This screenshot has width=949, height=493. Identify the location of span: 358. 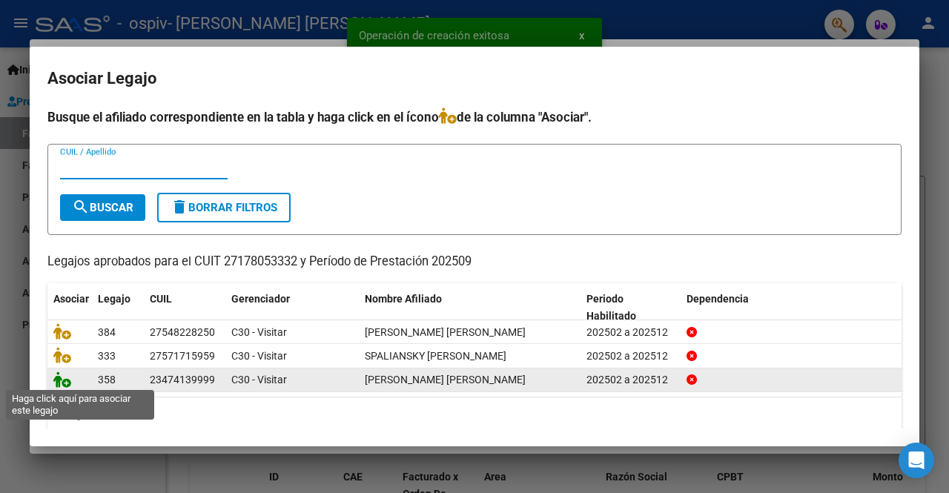
(107, 380).